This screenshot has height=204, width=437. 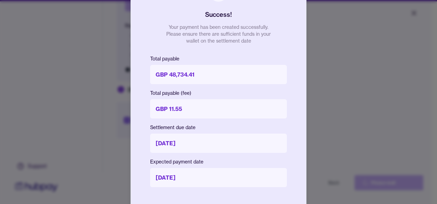 I want to click on p: Expected payment date, so click(x=218, y=162).